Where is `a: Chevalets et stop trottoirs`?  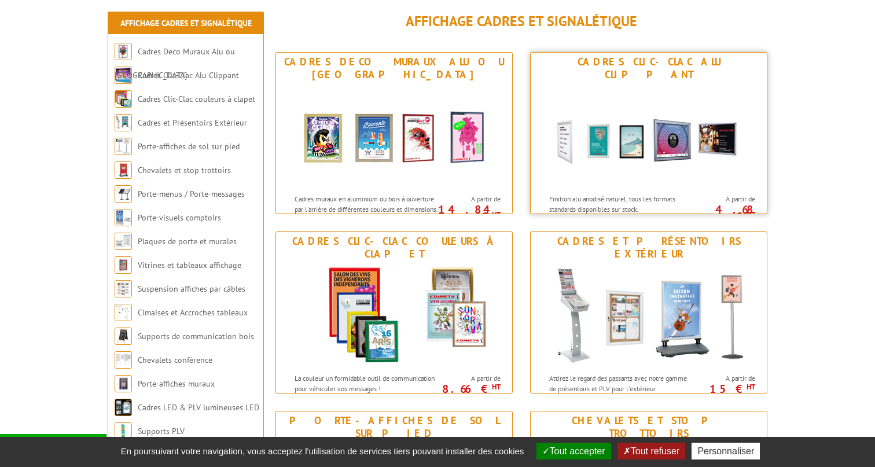 a: Chevalets et stop trottoirs is located at coordinates (184, 170).